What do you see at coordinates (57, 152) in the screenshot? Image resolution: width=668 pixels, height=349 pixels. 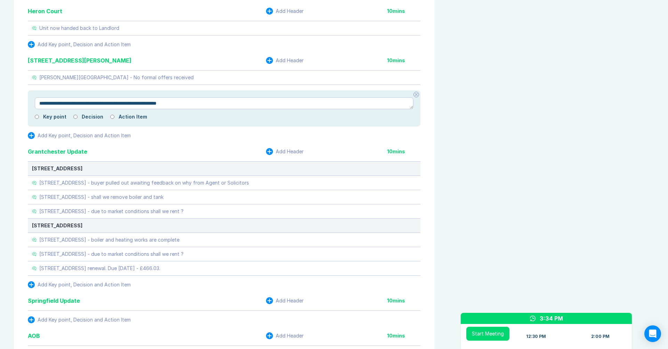 I see `div: Grantchester Update` at bounding box center [57, 152].